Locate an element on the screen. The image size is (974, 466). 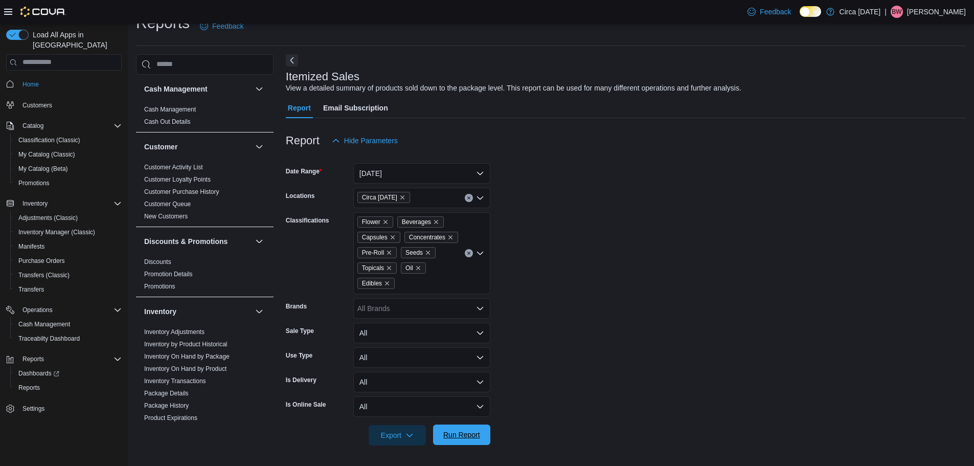
span: Beverages is located at coordinates (420, 222).